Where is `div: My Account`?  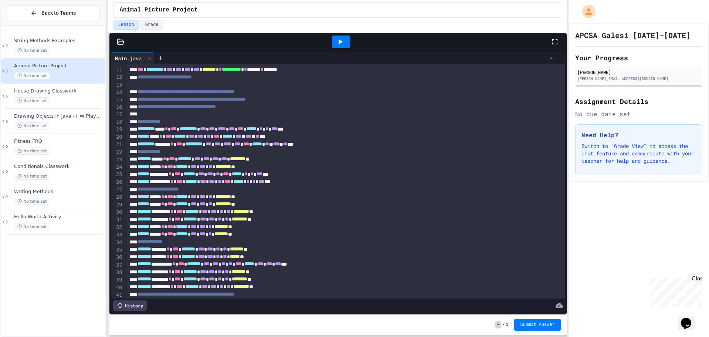 div: My Account is located at coordinates (586, 11).